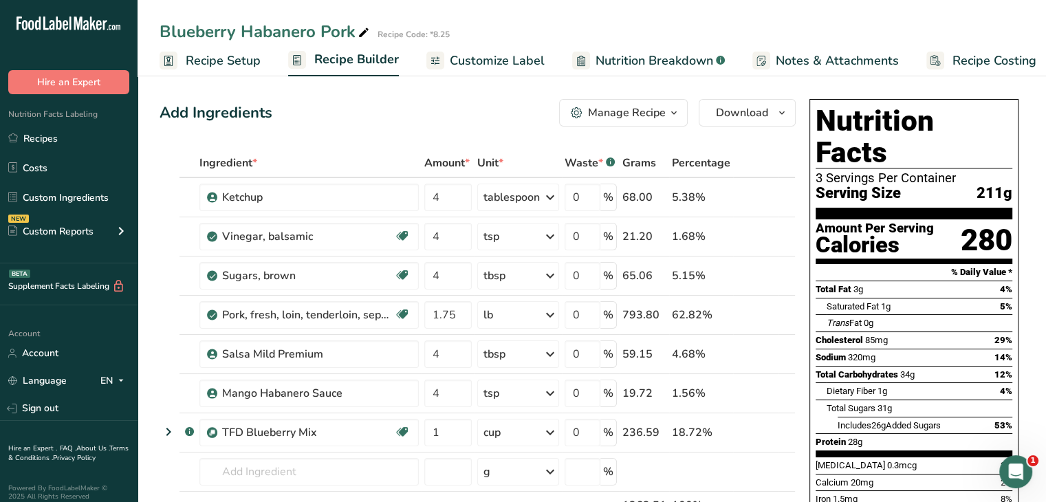 Image resolution: width=1046 pixels, height=502 pixels. I want to click on span: Includes Added Sugars, so click(889, 425).